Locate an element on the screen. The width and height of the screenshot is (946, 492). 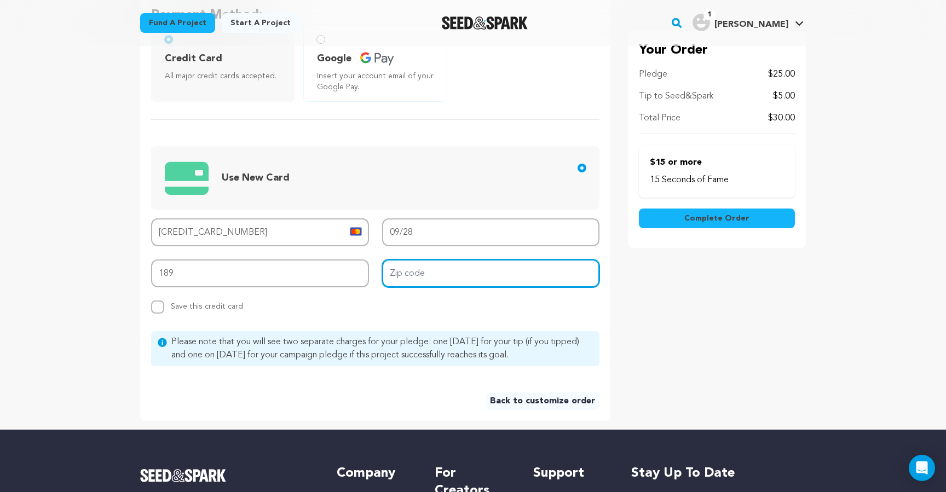
img: Seed&Spark Logo Dark Mode is located at coordinates (484, 23).